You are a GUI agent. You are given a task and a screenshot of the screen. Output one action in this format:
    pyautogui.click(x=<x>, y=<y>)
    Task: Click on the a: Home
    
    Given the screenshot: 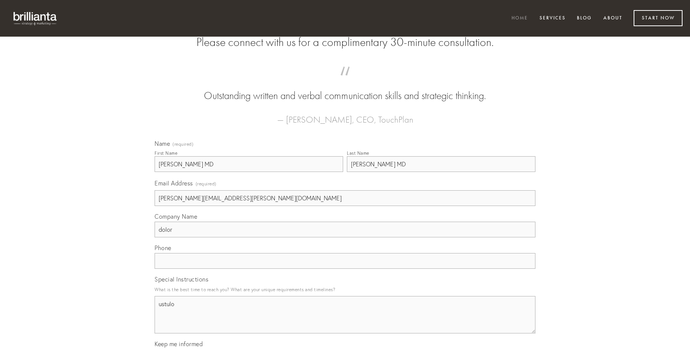 What is the action you would take?
    pyautogui.click(x=520, y=18)
    